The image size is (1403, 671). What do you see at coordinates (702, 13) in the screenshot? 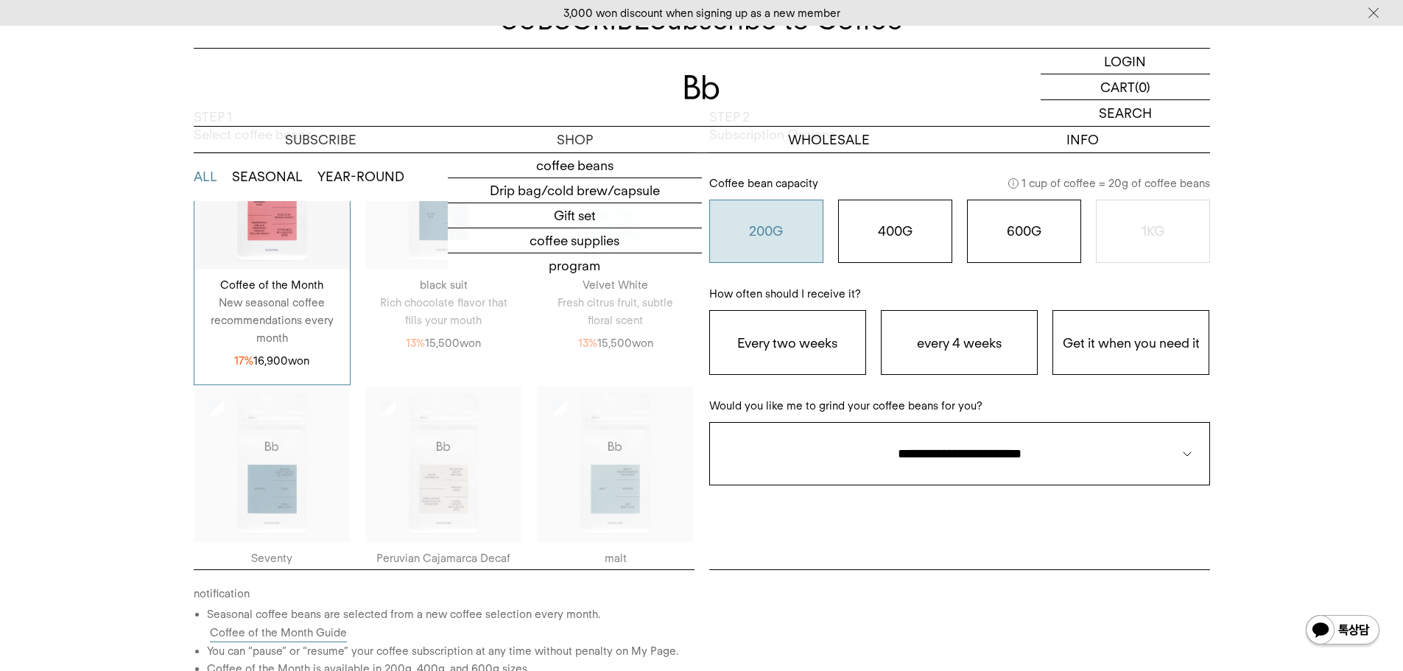
I see `font: 3,000 won discount when signing up as a new member` at bounding box center [702, 13].